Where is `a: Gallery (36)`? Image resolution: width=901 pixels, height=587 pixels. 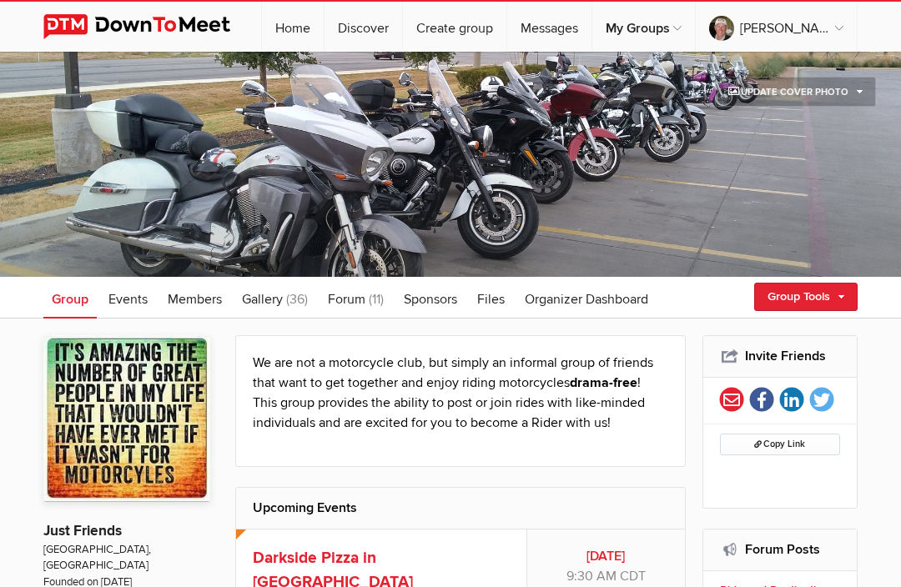
a: Gallery (36) is located at coordinates (274, 298).